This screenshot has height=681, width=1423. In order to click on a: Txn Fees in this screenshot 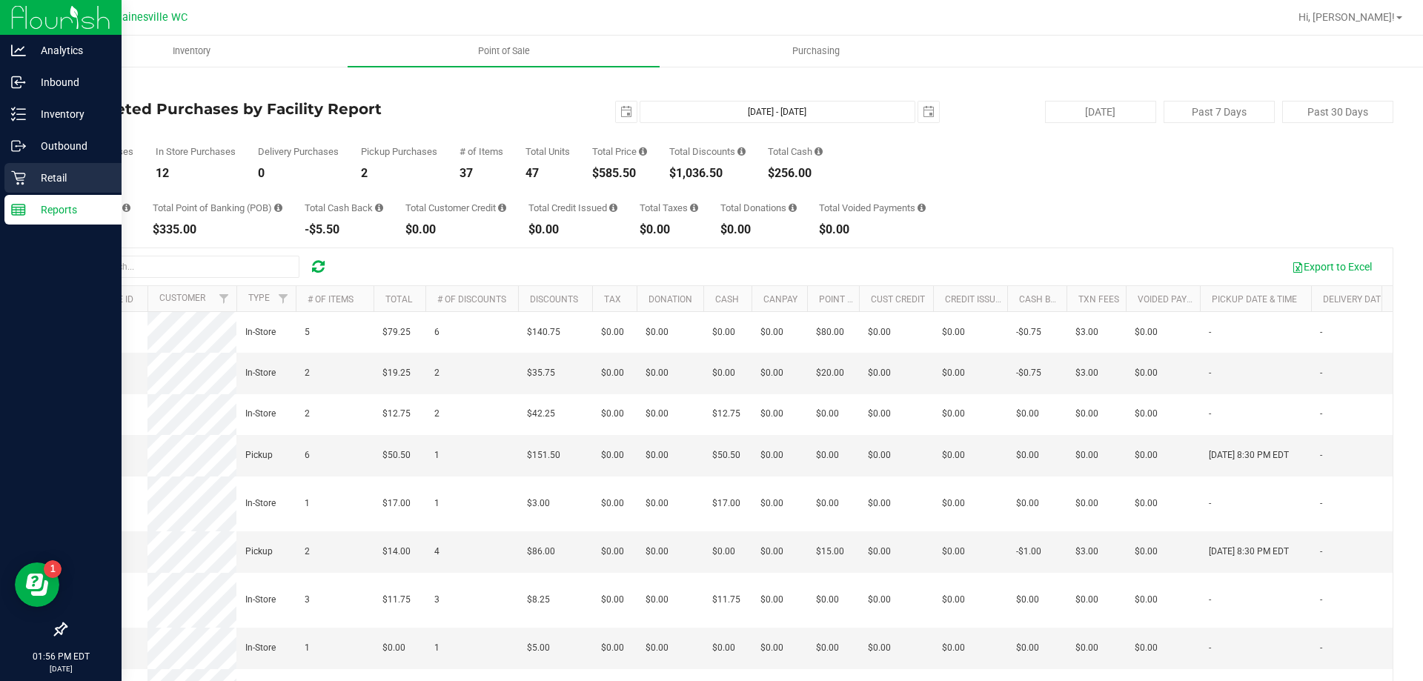, I will do `click(1098, 299)`.